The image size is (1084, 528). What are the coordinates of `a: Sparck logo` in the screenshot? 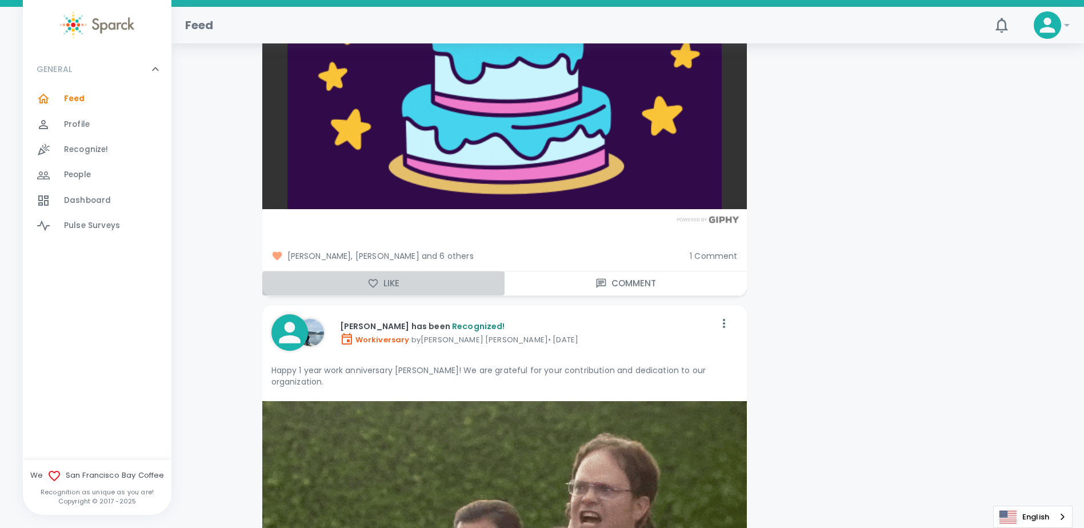 It's located at (97, 25).